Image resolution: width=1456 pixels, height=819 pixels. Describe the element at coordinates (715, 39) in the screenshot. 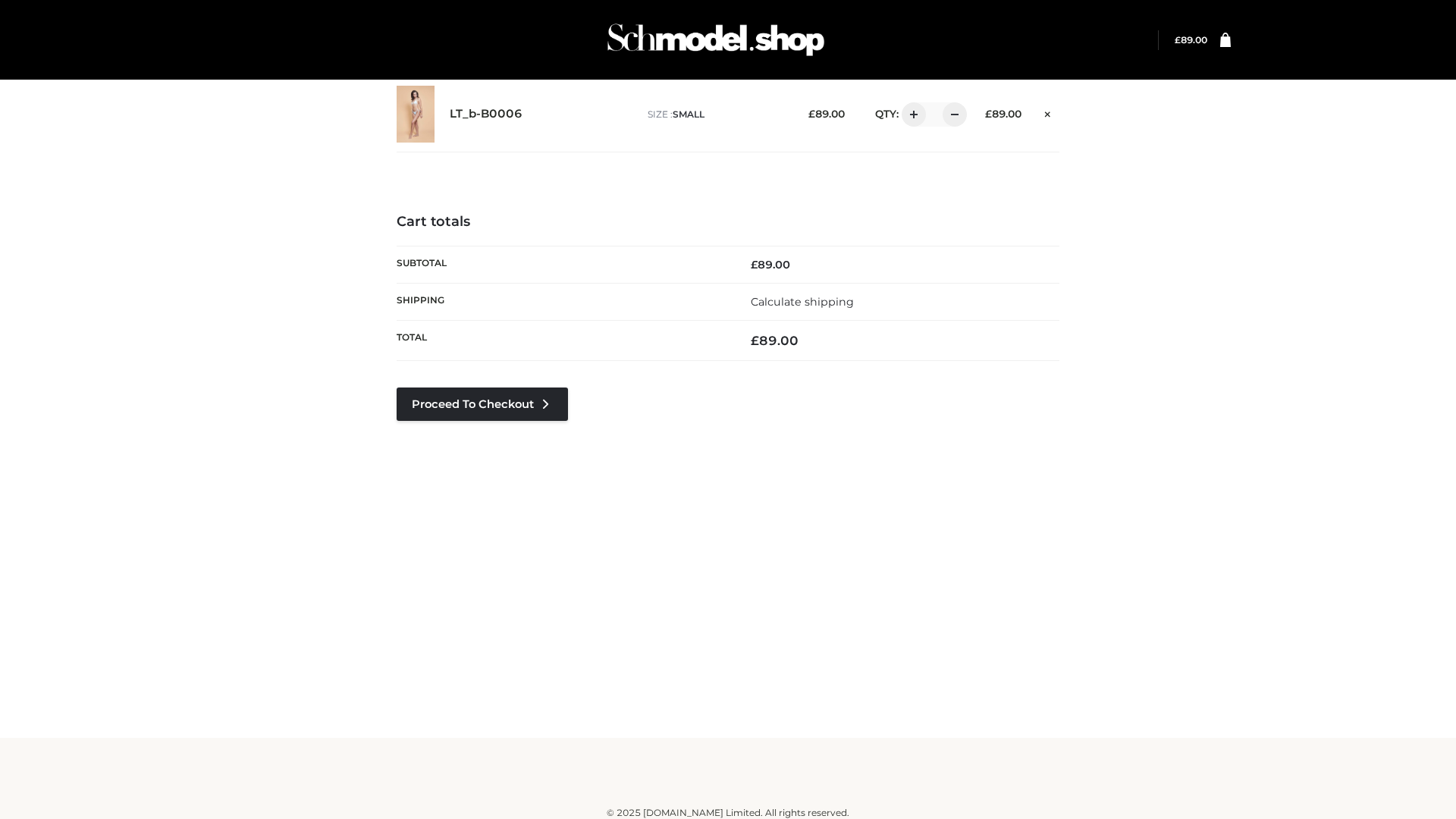

I see `a: Schmodel Admin 964` at that location.